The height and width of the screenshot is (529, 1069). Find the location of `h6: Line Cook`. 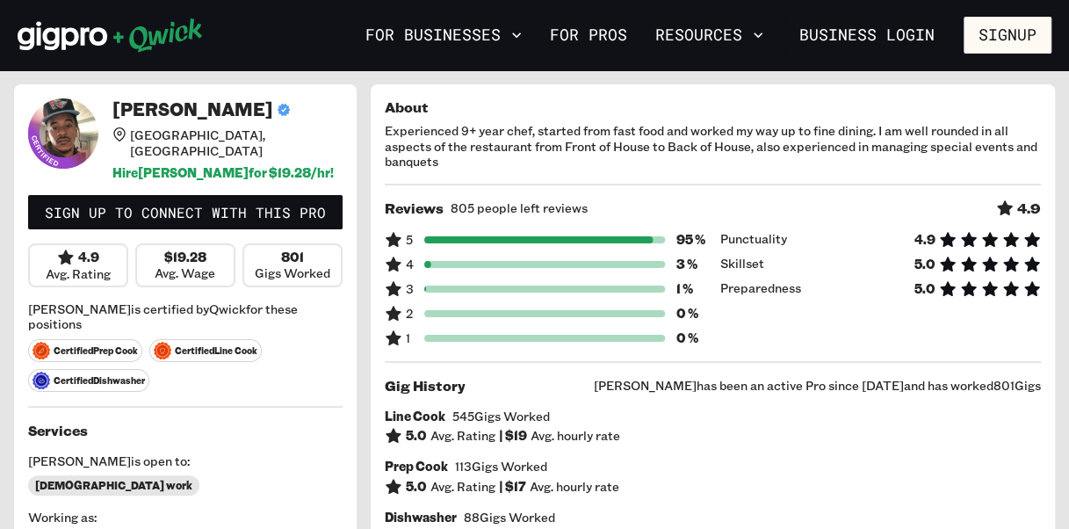

h6: Line Cook is located at coordinates (415, 416).